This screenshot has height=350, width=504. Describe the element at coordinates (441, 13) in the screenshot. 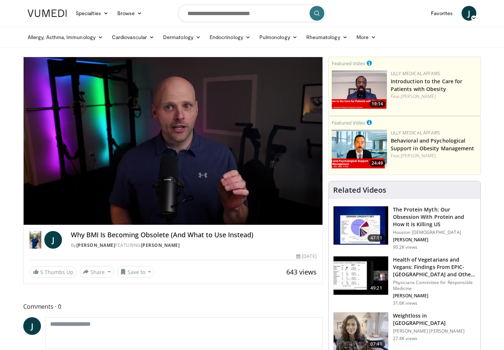

I see `a: Favorites` at that location.